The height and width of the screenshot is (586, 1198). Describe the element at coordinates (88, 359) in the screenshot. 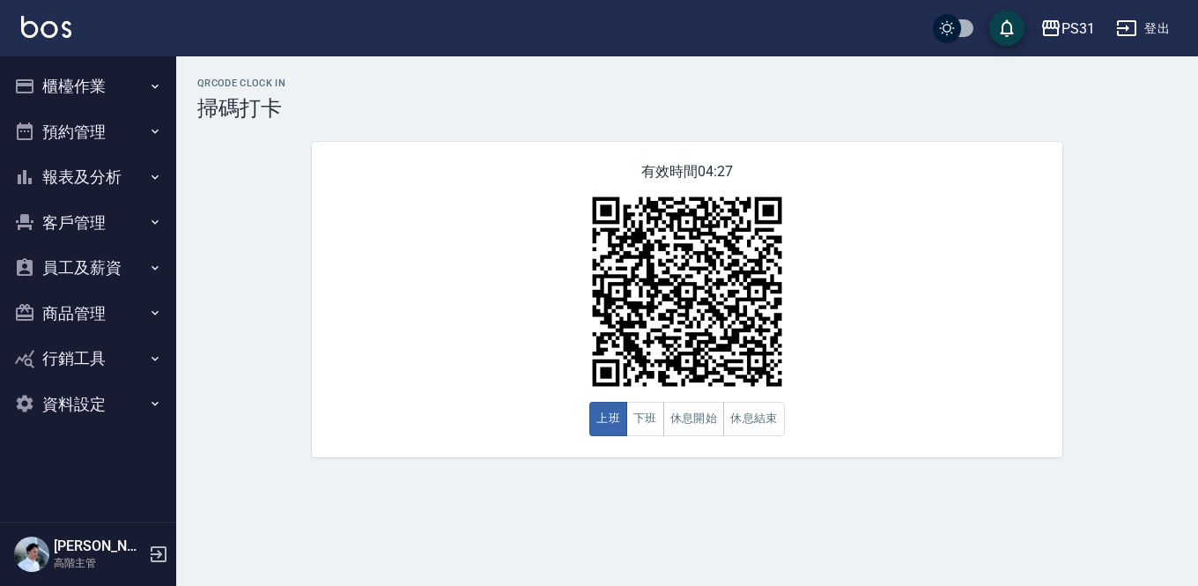

I see `button: 行銷工具` at that location.